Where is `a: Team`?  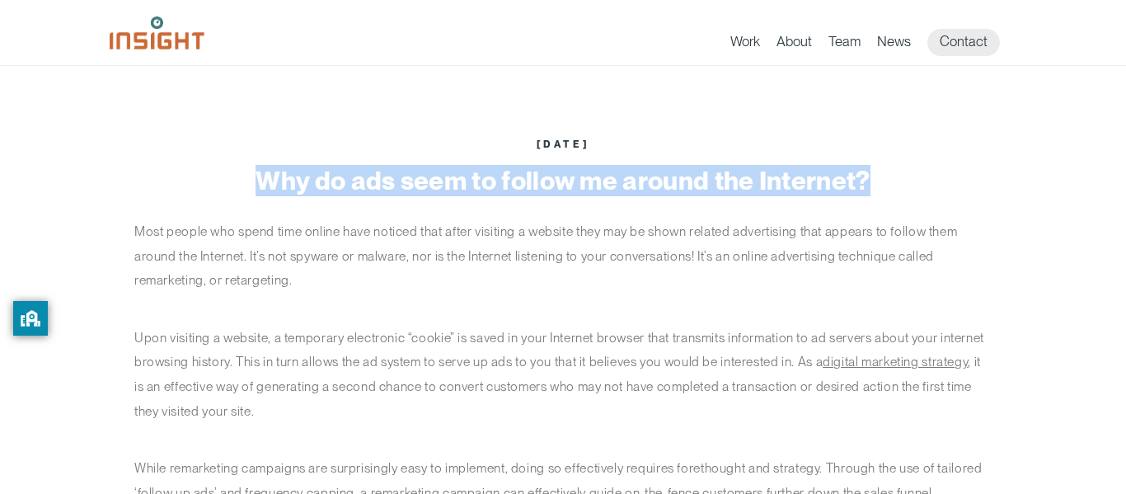
a: Team is located at coordinates (844, 44).